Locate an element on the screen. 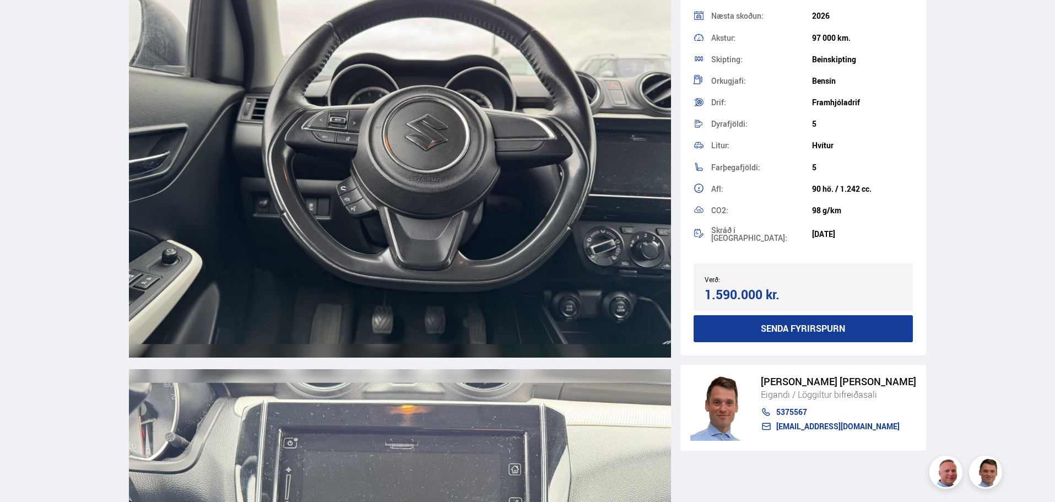 The image size is (1055, 502). div: Hvítur is located at coordinates (862, 145).